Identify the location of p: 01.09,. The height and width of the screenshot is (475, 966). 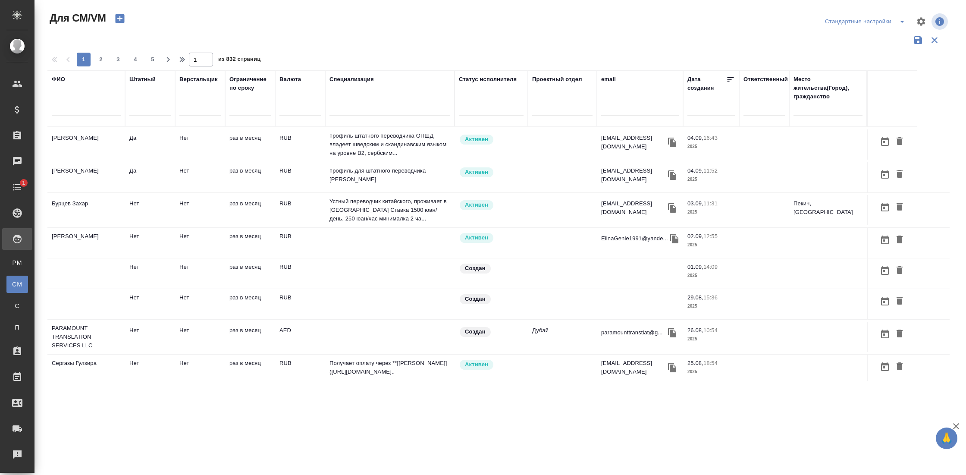
(695, 266).